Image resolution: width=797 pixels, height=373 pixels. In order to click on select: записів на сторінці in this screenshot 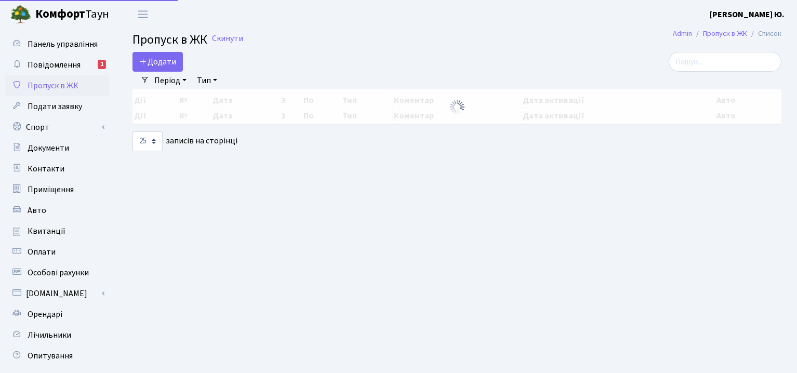, I will do `click(148, 141)`.